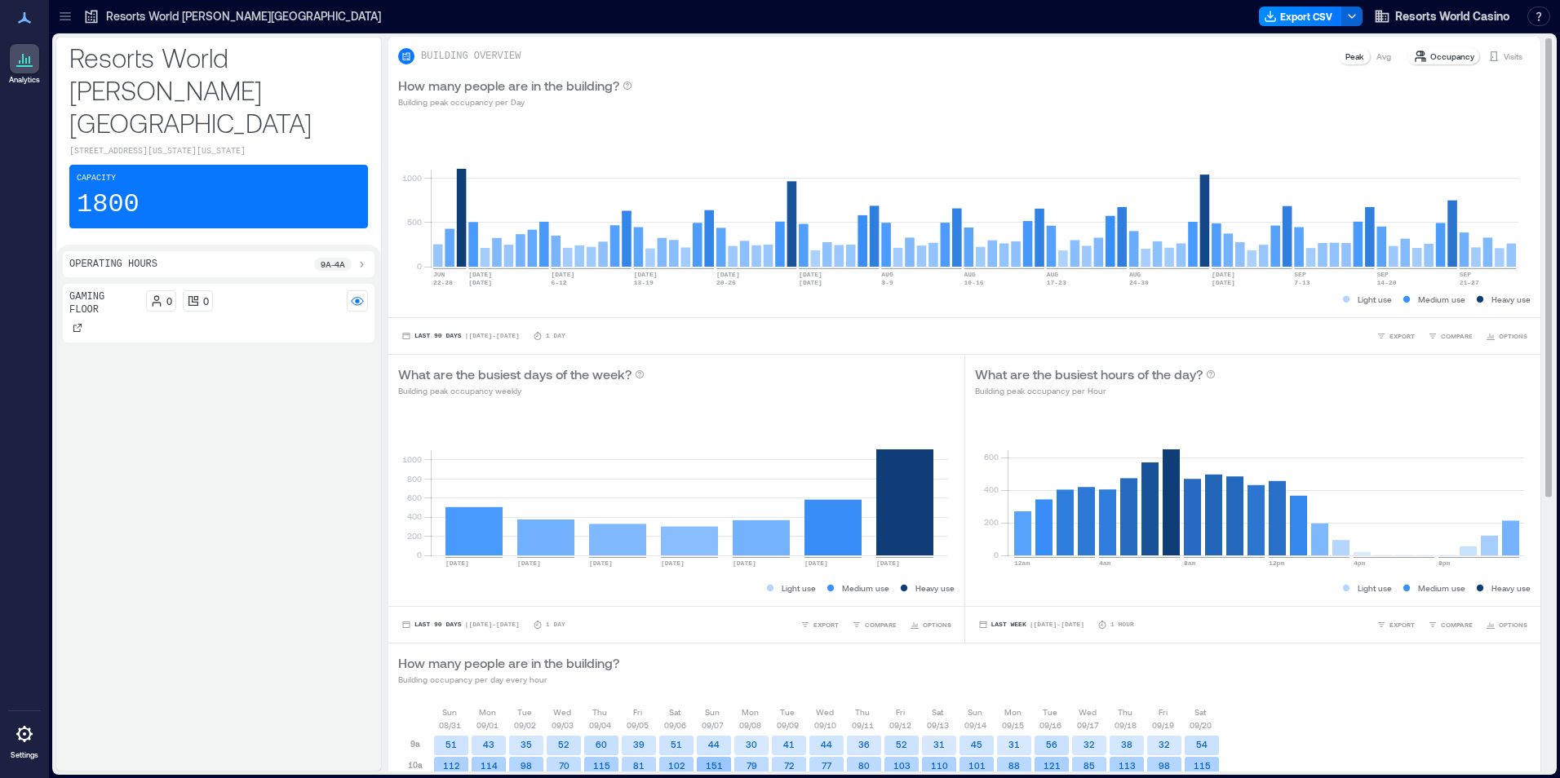 This screenshot has height=778, width=1560. I want to click on p: Wed, so click(1088, 712).